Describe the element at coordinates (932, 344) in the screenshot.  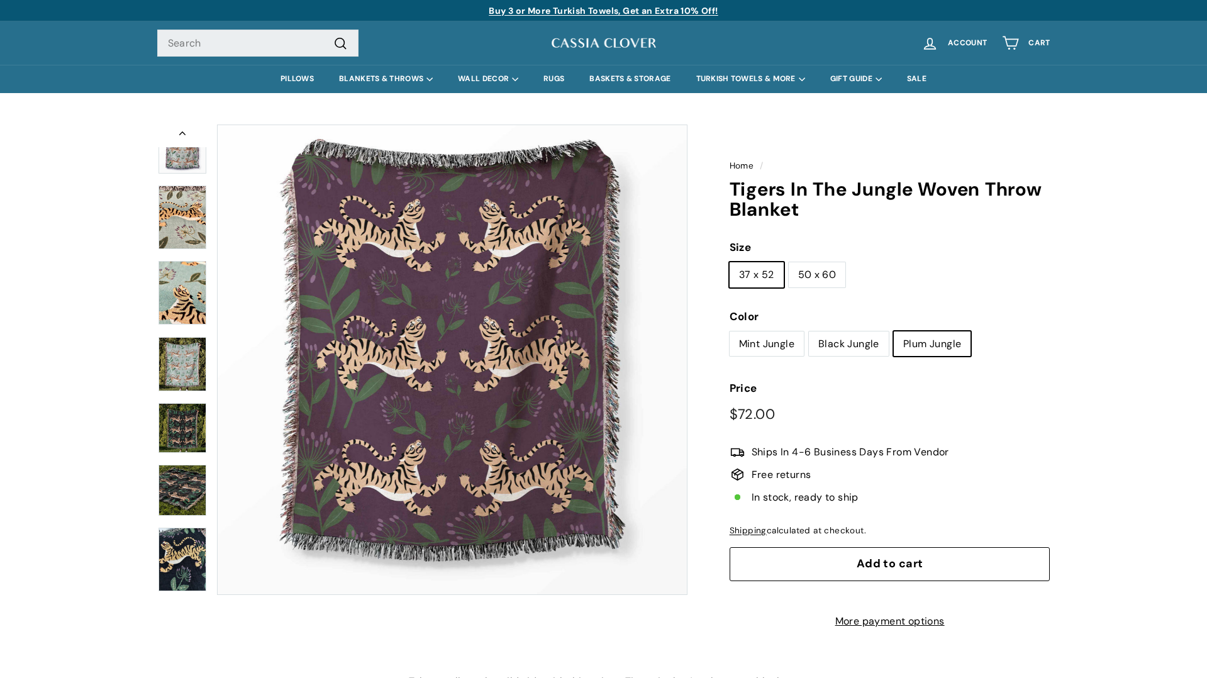
I see `label: Plum Jungle` at that location.